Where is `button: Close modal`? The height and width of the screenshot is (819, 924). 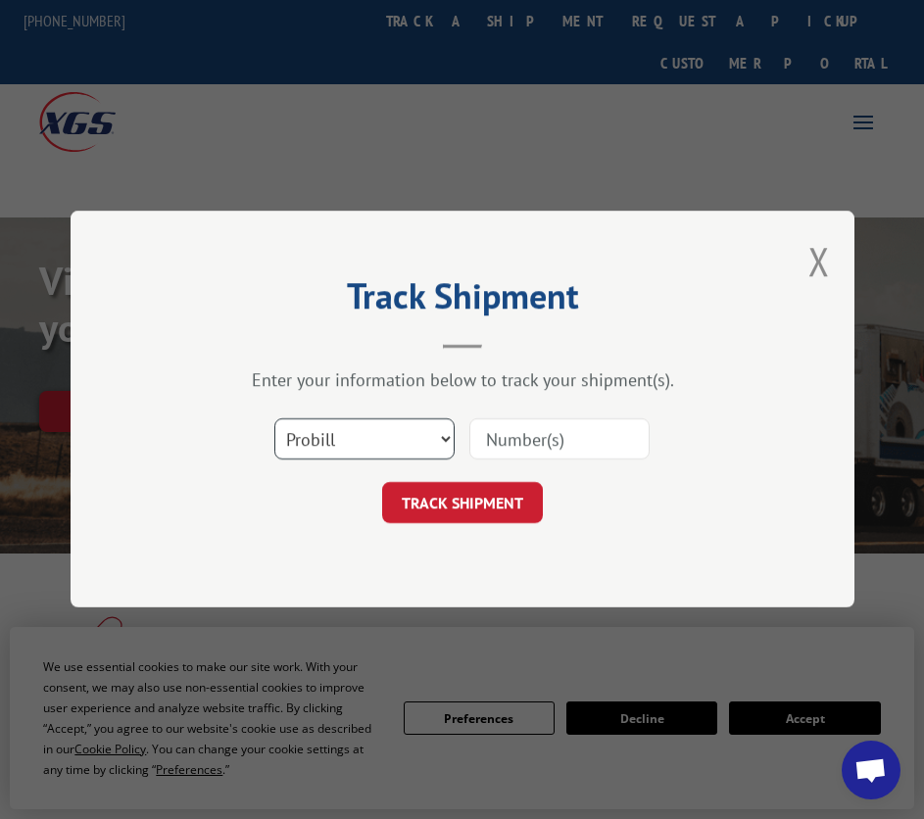
button: Close modal is located at coordinates (819, 261).